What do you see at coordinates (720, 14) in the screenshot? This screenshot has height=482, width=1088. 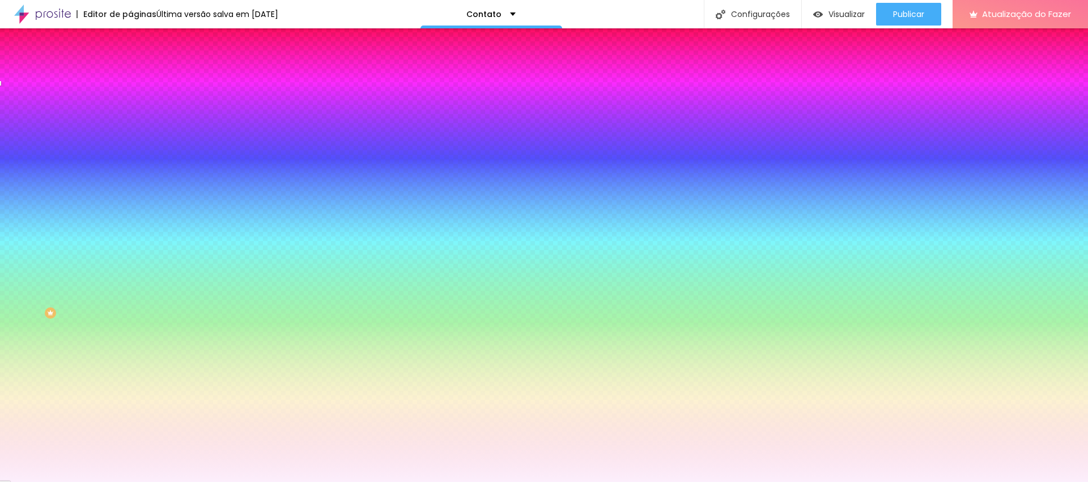 I see `img: Ícone` at bounding box center [720, 14].